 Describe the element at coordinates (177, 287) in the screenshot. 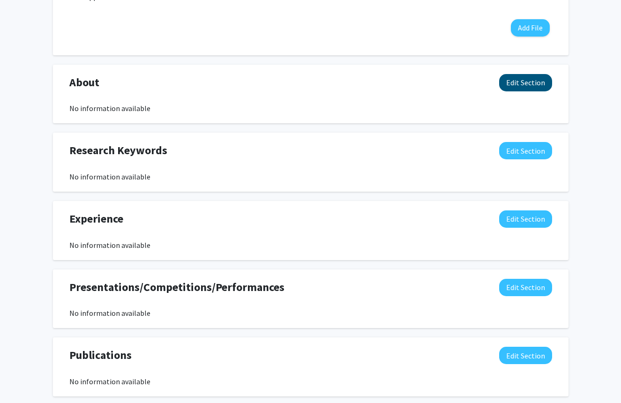

I see `span: Presentations/Competitions/Performances` at that location.